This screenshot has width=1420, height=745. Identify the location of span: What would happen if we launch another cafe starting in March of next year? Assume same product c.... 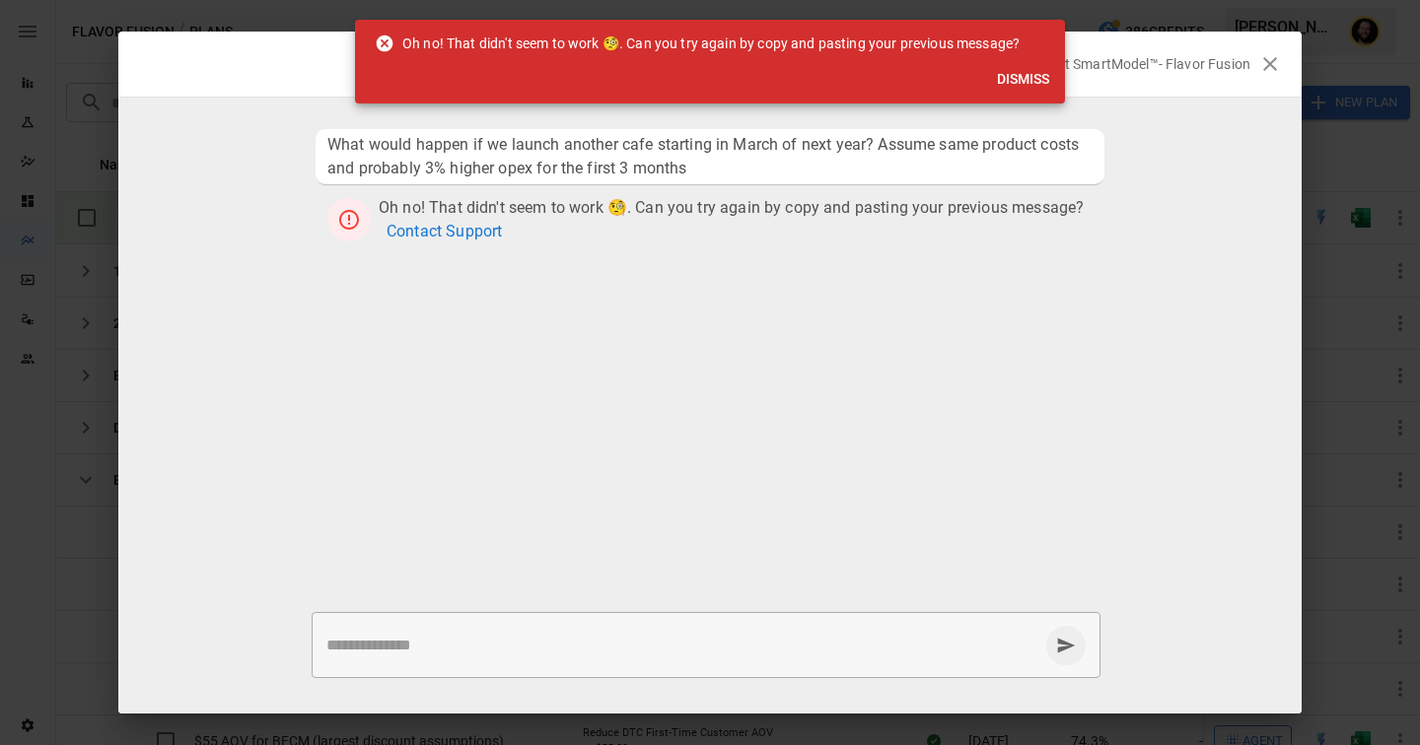
(710, 157).